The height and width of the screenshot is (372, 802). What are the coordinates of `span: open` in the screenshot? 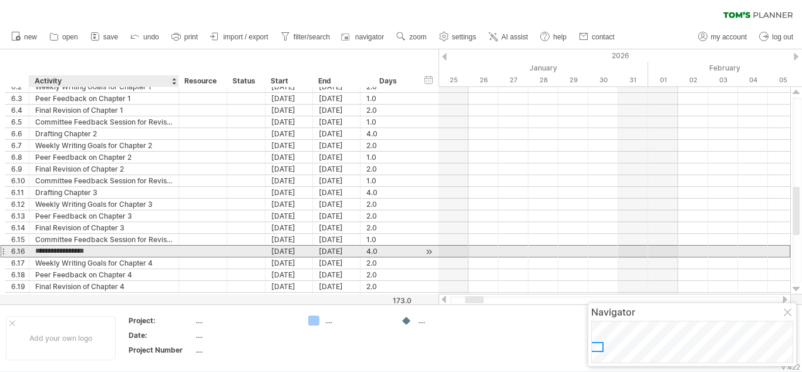 It's located at (70, 37).